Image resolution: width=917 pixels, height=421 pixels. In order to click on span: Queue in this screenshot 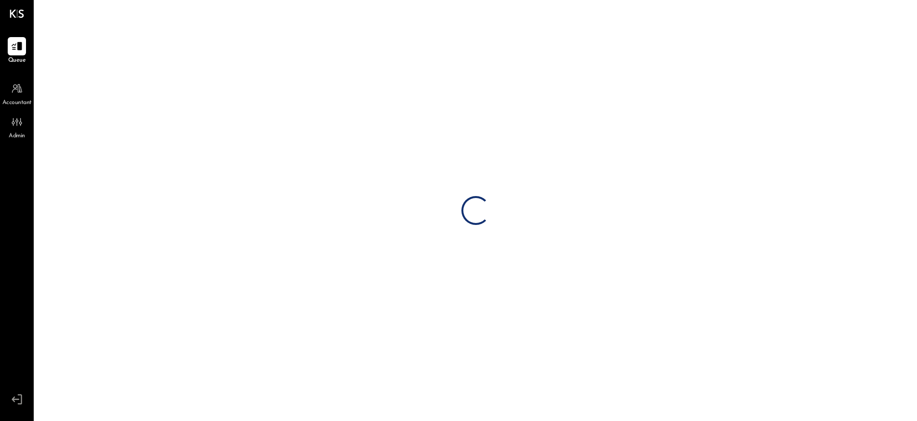, I will do `click(17, 61)`.